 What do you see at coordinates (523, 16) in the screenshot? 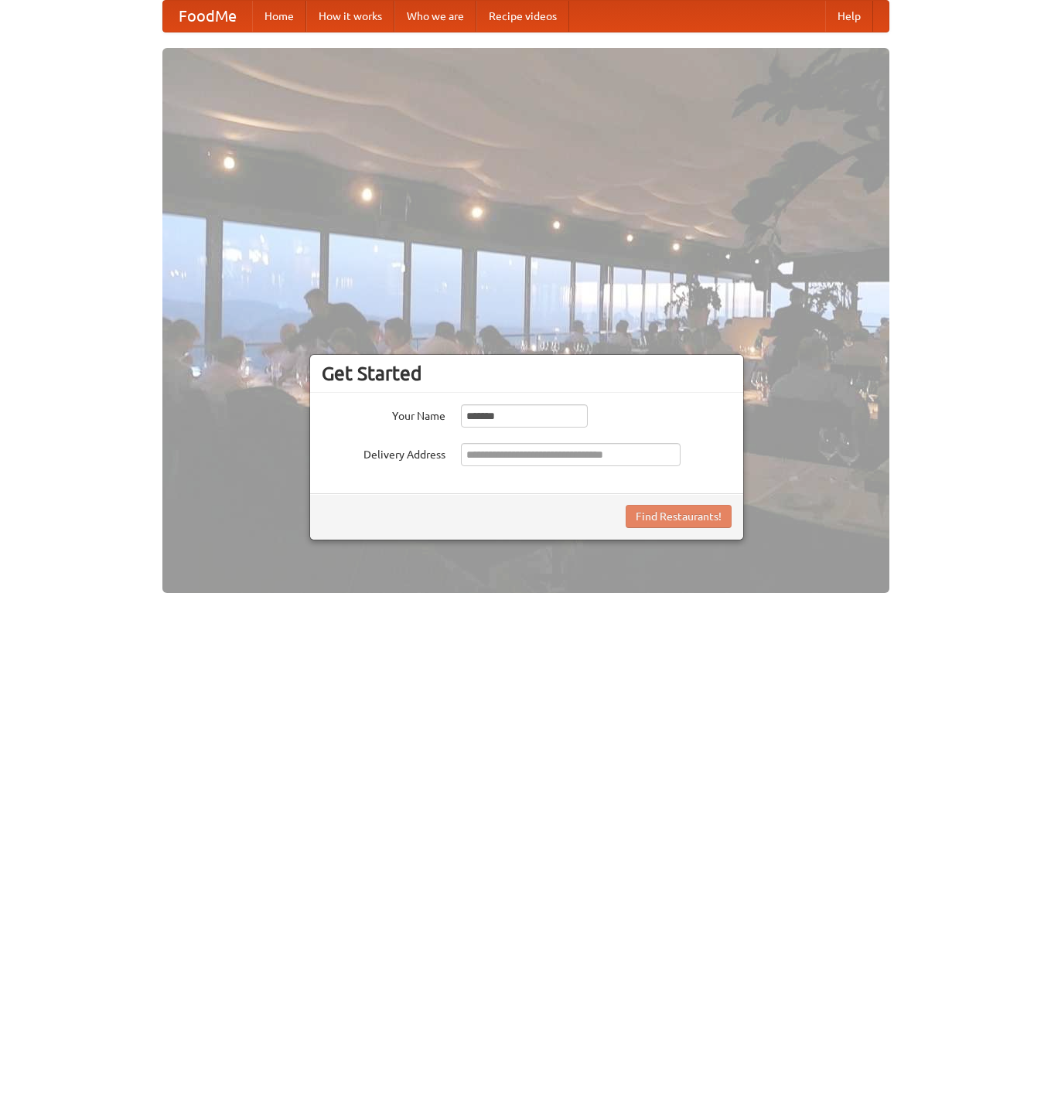
I see `a: Recipe videos` at bounding box center [523, 16].